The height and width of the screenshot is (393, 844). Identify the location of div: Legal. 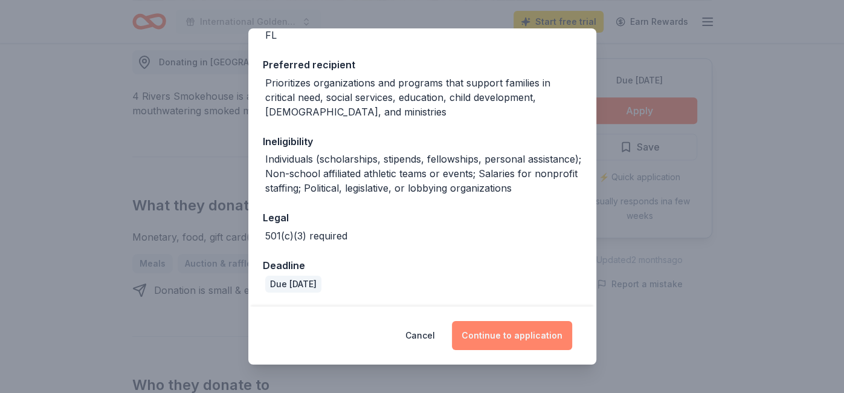
(422, 218).